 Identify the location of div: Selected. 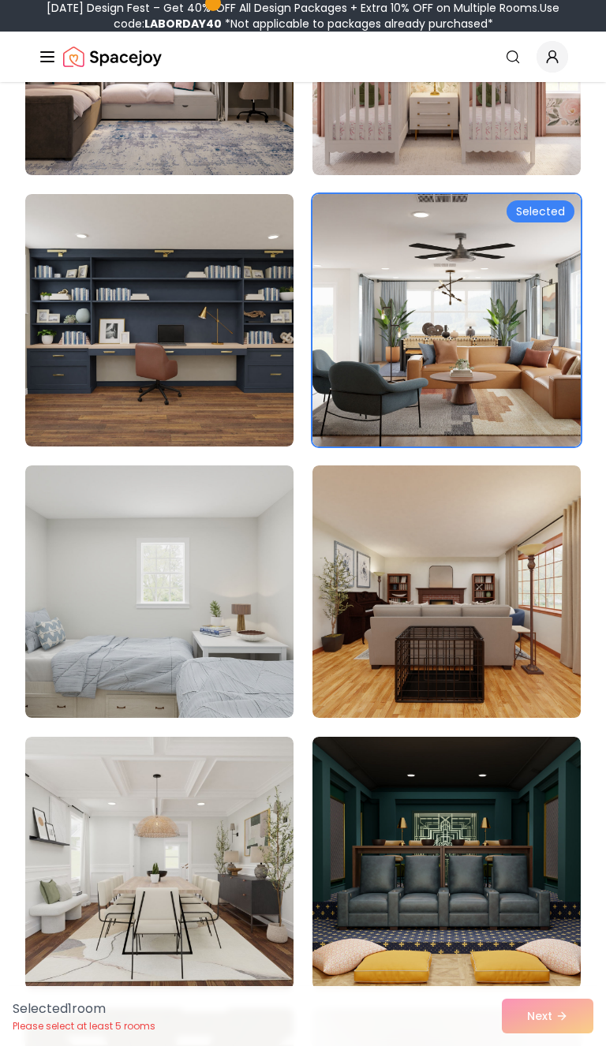
(540, 211).